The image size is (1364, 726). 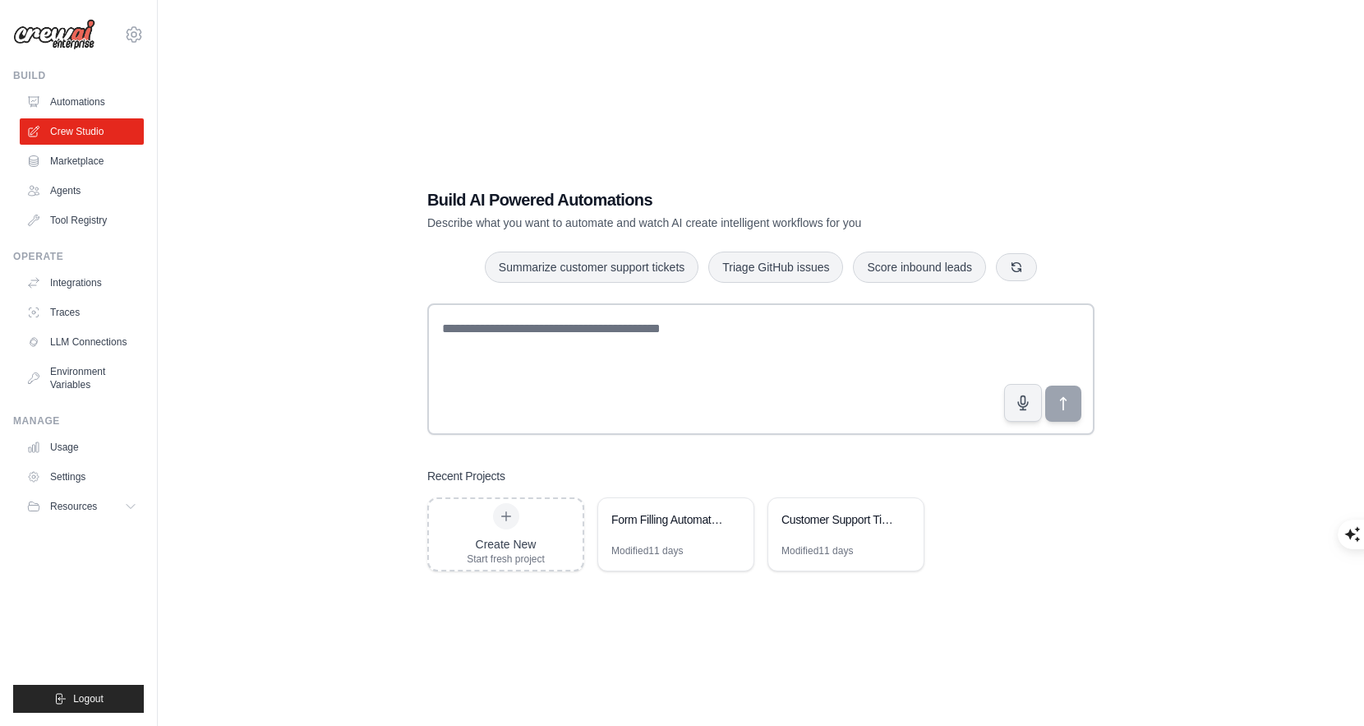 What do you see at coordinates (78, 256) in the screenshot?
I see `div: Operate` at bounding box center [78, 256].